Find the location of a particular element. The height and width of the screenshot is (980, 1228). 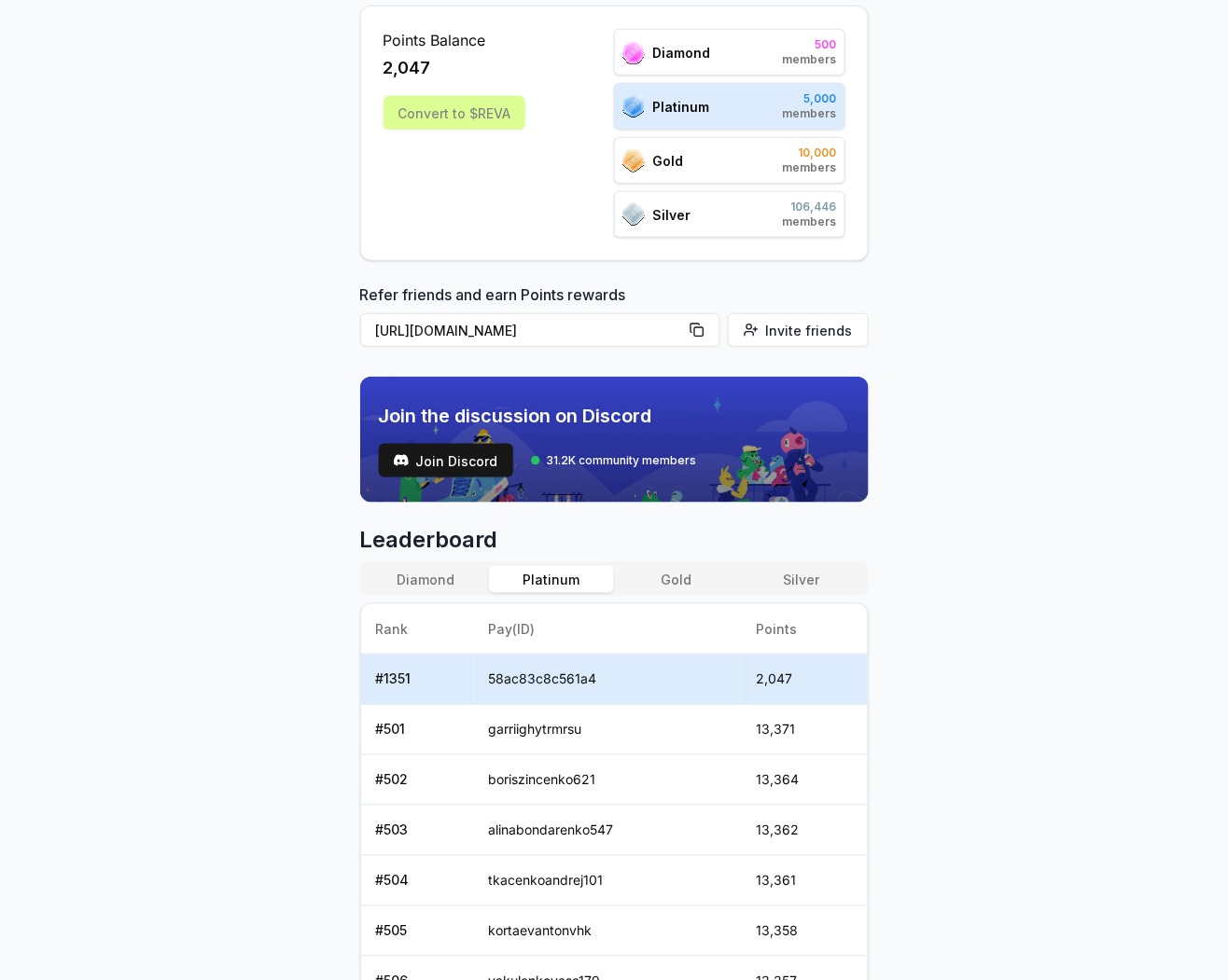

td: tkacenkoandrej101 is located at coordinates (608, 881).